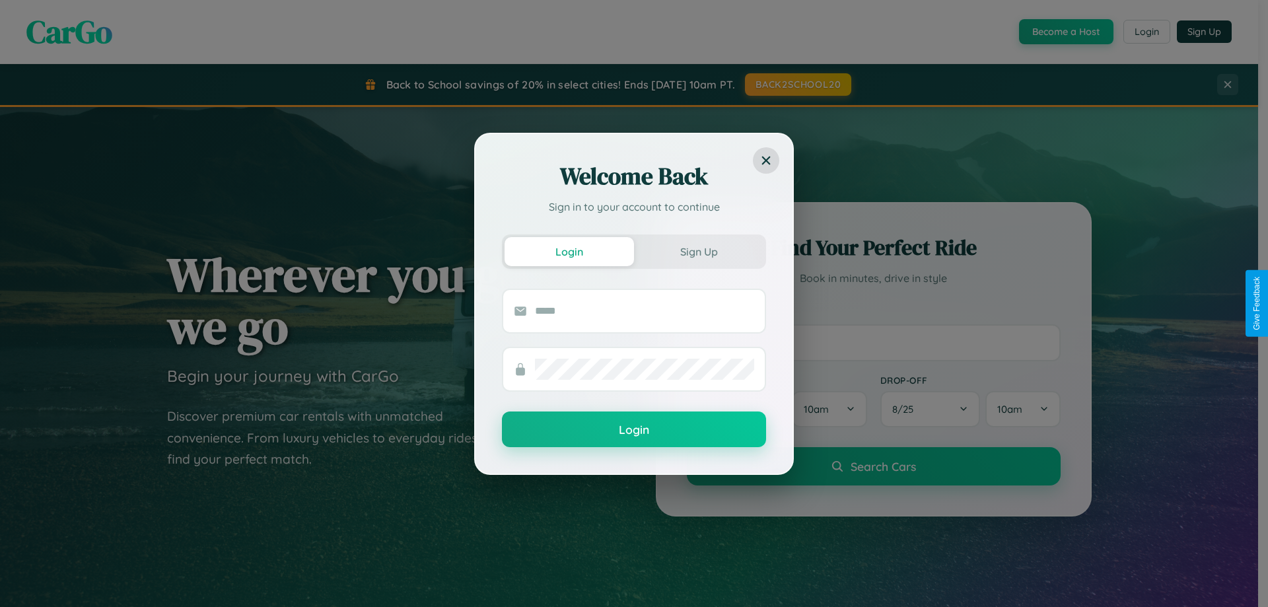 The height and width of the screenshot is (607, 1268). Describe the element at coordinates (1256, 303) in the screenshot. I see `div: Give Feedback` at that location.